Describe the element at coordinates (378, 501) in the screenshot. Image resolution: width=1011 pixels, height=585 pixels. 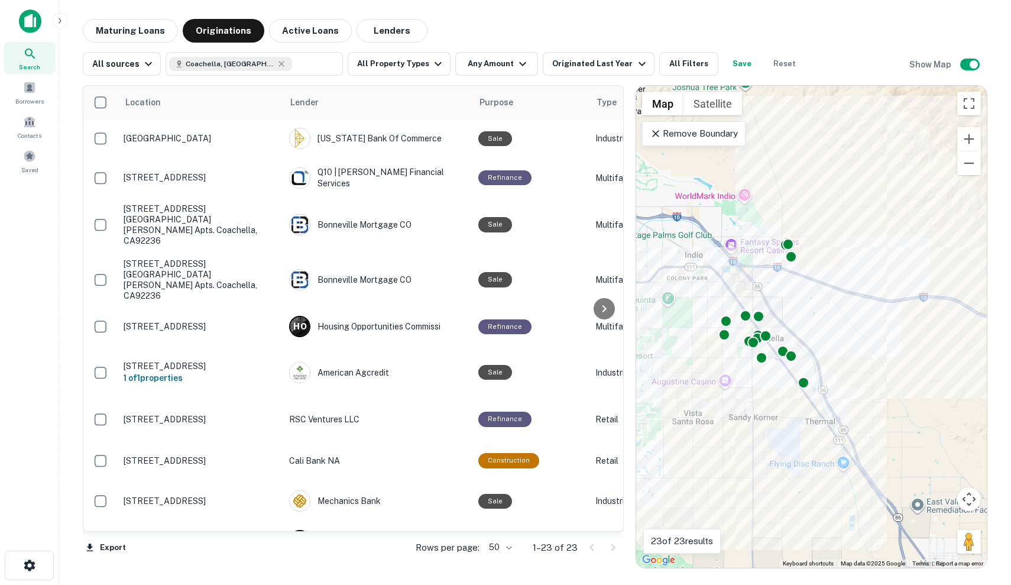
I see `div: Mechanics Bank` at that location.